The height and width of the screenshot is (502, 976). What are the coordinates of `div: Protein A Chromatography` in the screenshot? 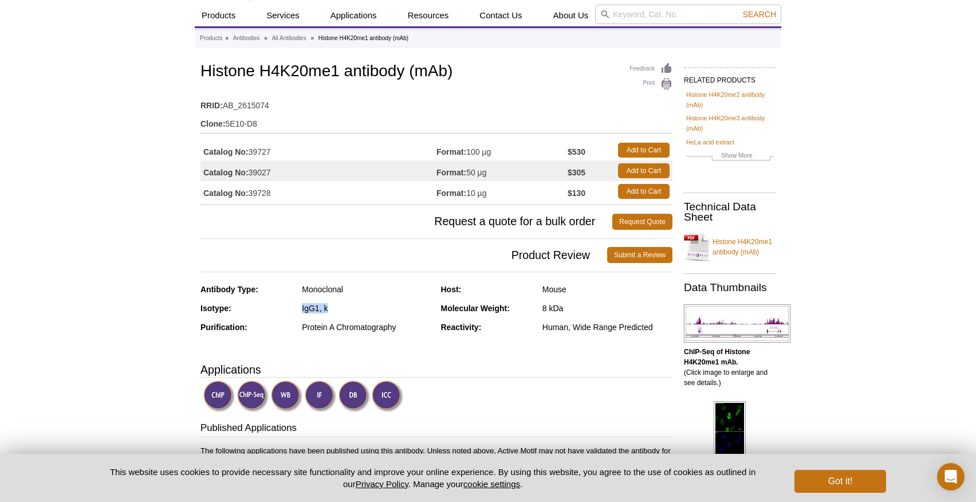 It's located at (366, 327).